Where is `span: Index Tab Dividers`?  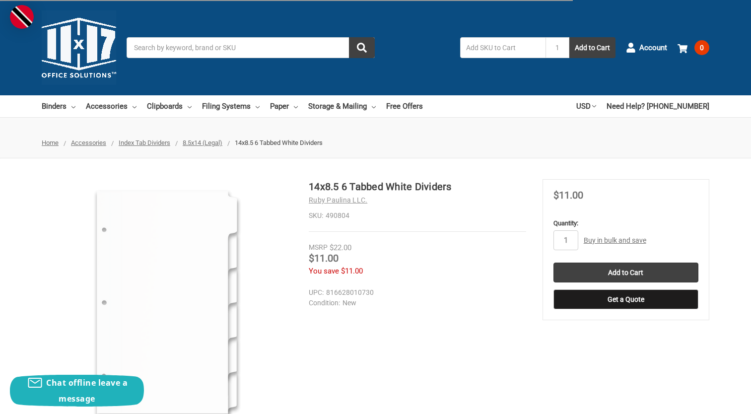 span: Index Tab Dividers is located at coordinates (144, 142).